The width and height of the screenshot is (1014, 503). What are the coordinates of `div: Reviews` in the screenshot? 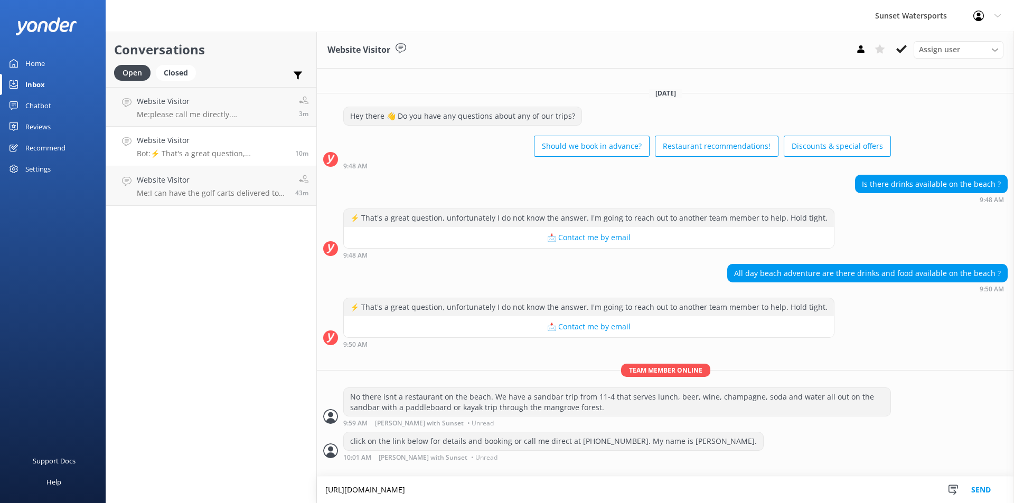 It's located at (38, 127).